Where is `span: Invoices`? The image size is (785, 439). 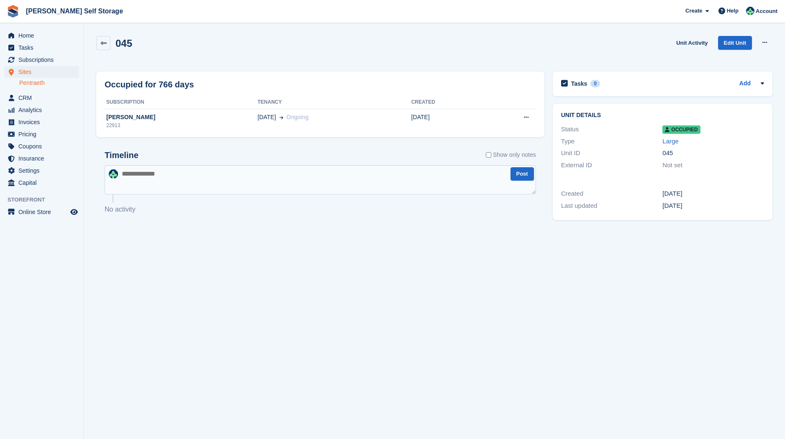
span: Invoices is located at coordinates (44, 122).